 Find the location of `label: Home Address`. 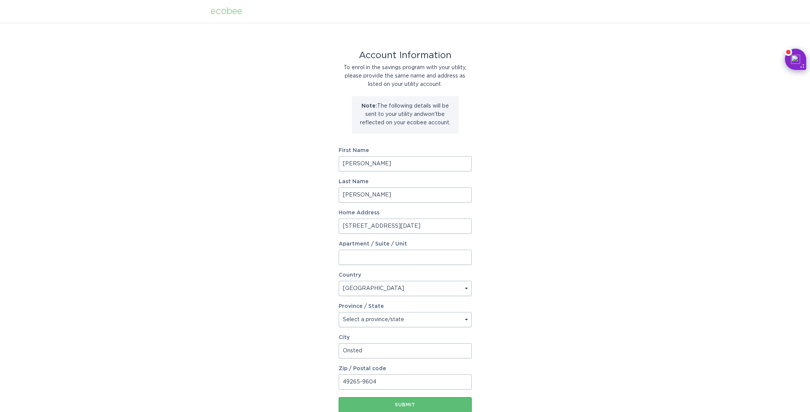

label: Home Address is located at coordinates (405, 213).